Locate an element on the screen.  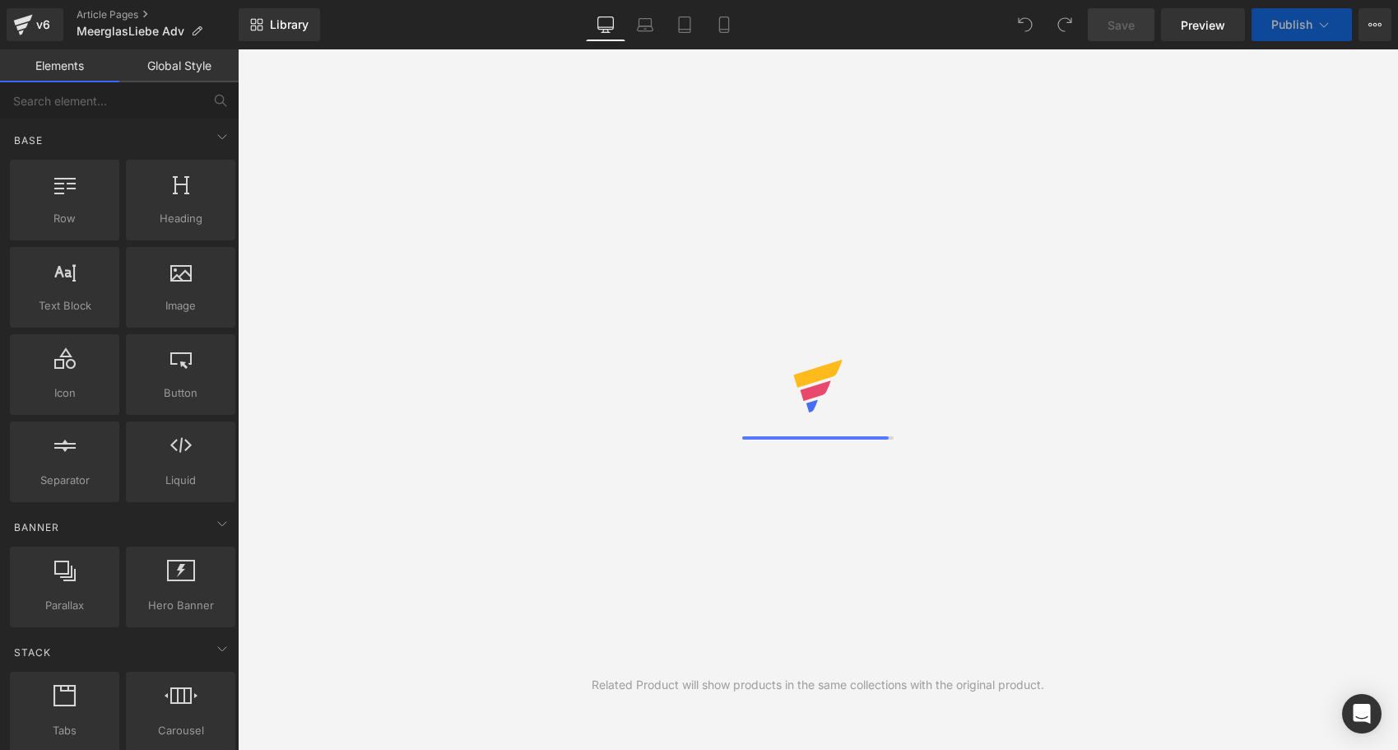
span: Library is located at coordinates (289, 25).